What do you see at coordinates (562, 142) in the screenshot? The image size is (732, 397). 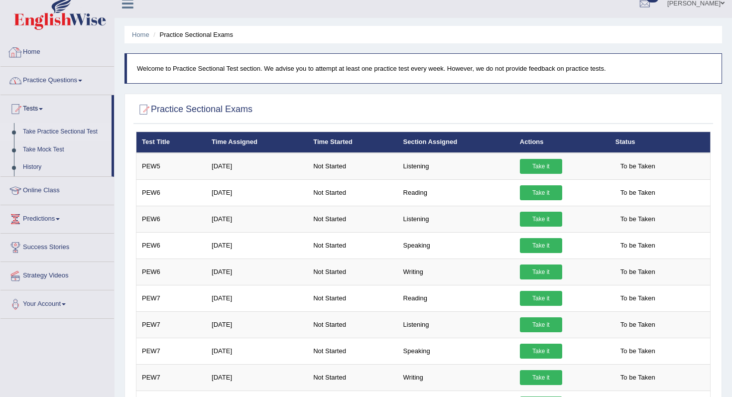 I see `th: Actions` at bounding box center [562, 142].